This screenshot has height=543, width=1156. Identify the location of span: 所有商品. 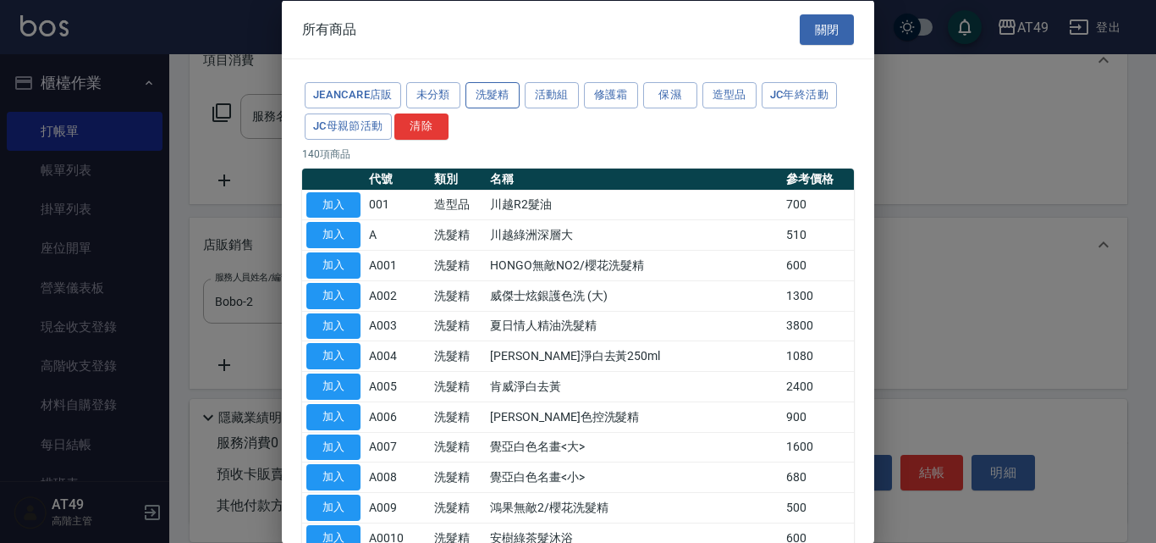
(329, 29).